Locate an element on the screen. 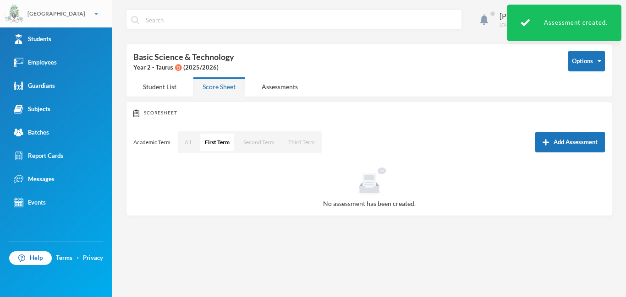 The width and height of the screenshot is (626, 297). div: Messages is located at coordinates (34, 179).